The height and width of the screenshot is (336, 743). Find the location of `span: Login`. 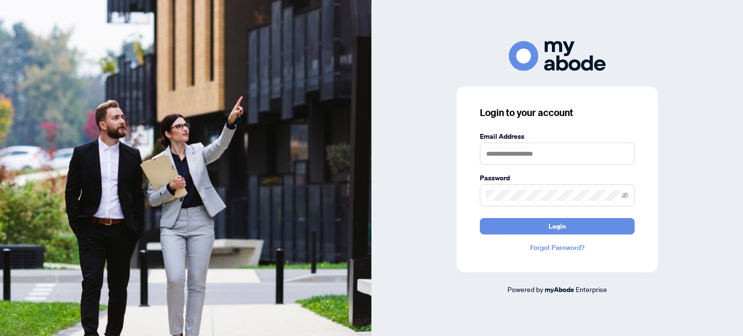

span: Login is located at coordinates (557, 226).